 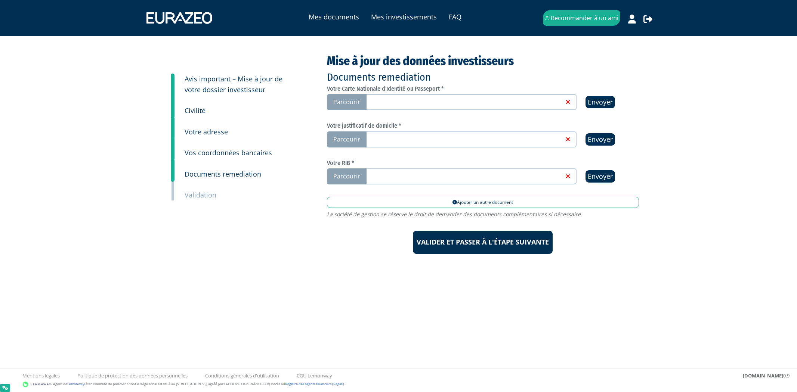 I want to click on a: Mes documents, so click(x=334, y=17).